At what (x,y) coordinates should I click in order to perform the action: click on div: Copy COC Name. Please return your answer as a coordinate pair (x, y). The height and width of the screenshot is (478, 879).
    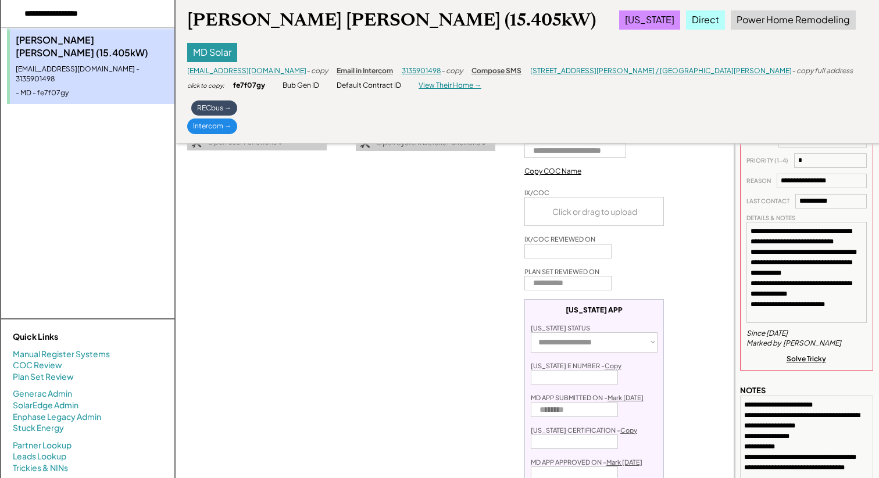
    Looking at the image, I should click on (553, 171).